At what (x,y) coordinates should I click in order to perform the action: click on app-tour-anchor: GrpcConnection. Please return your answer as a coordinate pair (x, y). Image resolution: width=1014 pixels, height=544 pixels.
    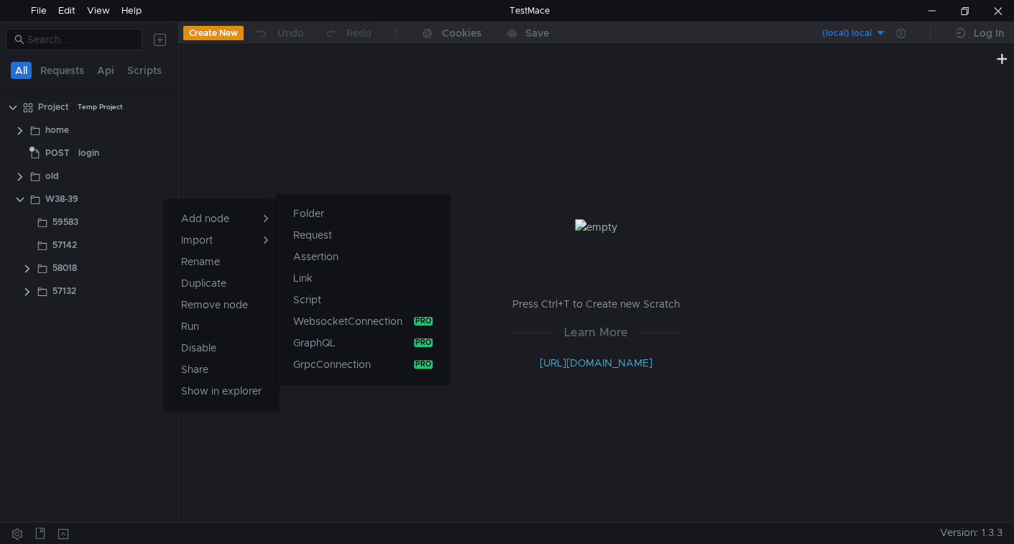
    Looking at the image, I should click on (332, 364).